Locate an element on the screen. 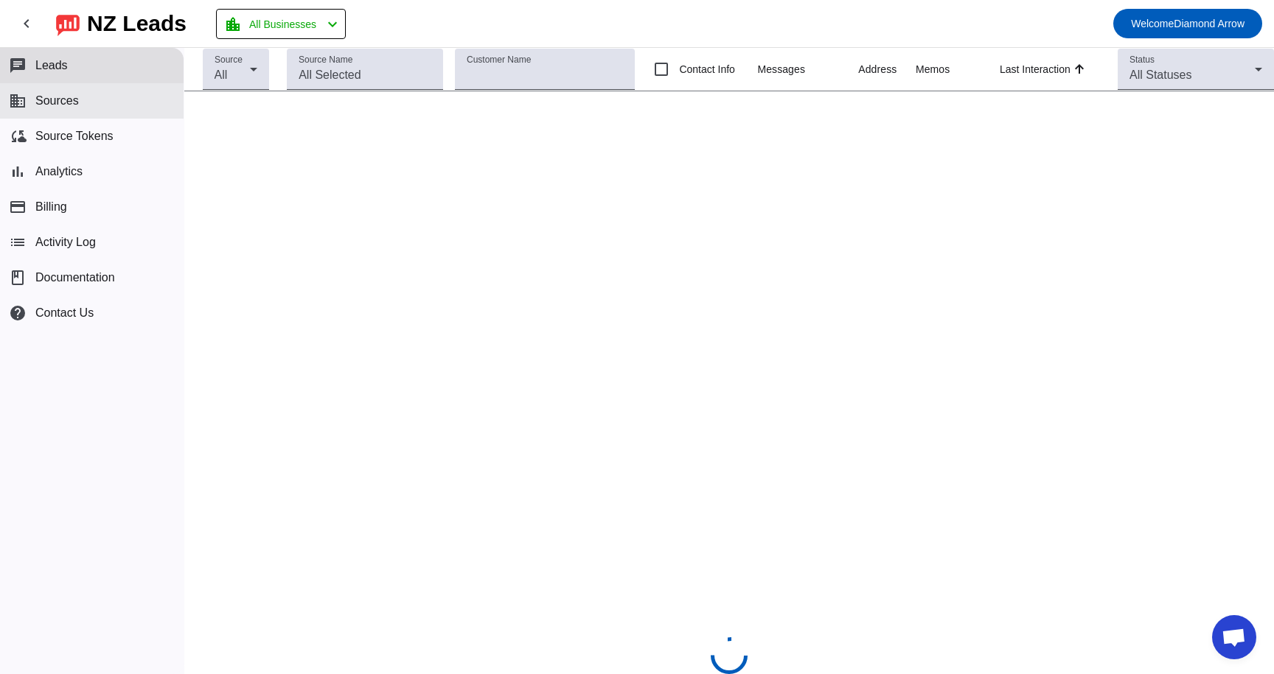 The width and height of the screenshot is (1274, 674). th: Address is located at coordinates (887, 69).